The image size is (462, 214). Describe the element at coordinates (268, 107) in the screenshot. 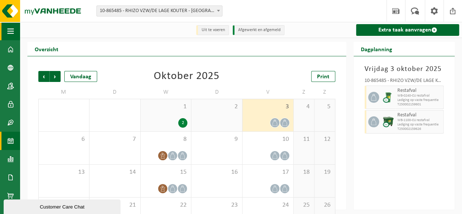

I see `span: 3` at that location.